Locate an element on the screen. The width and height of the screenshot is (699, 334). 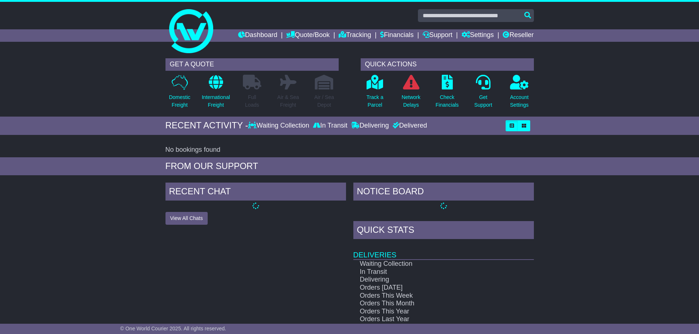
a: NetworkDelays is located at coordinates (410, 94).